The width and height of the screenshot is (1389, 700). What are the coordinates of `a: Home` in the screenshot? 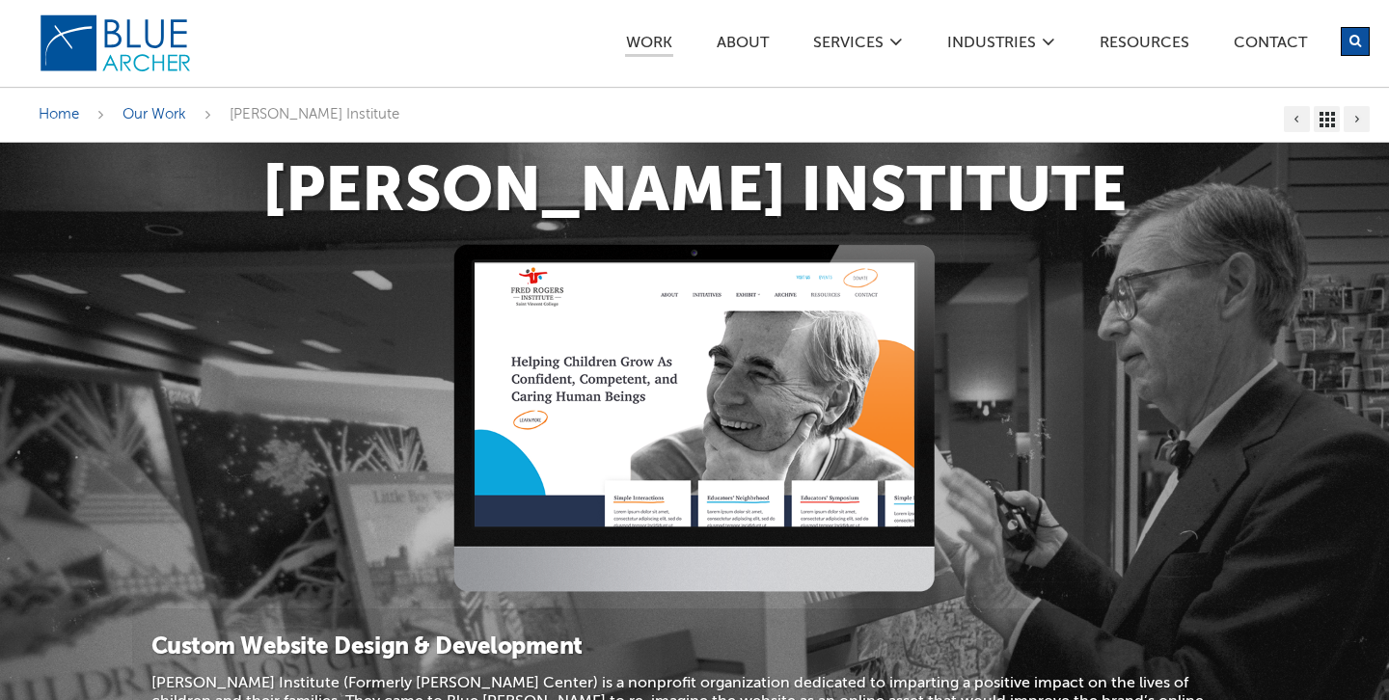 It's located at (59, 114).